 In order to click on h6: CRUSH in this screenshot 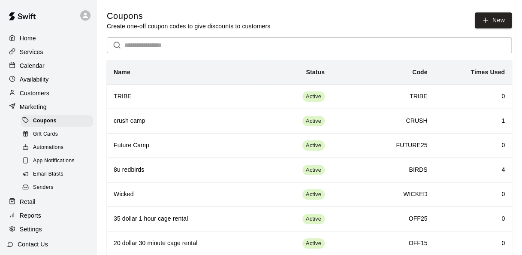, I will do `click(383, 121)`.